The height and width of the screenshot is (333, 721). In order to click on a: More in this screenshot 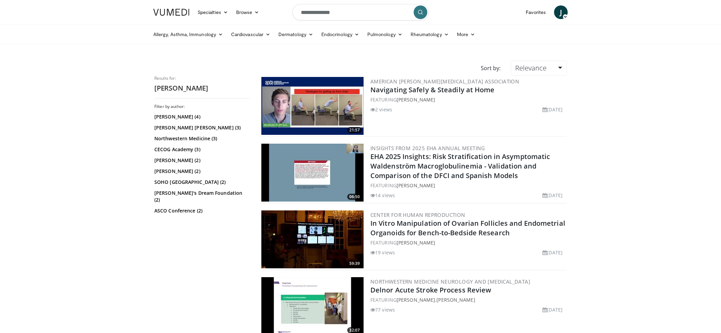, I will do `click(466, 34)`.